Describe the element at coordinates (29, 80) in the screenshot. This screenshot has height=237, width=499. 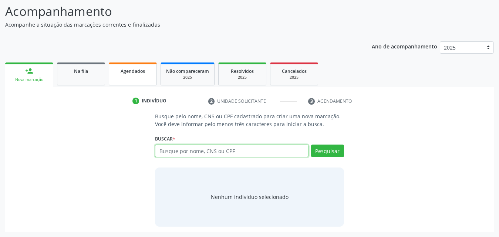
I see `div: Nova marcação` at that location.